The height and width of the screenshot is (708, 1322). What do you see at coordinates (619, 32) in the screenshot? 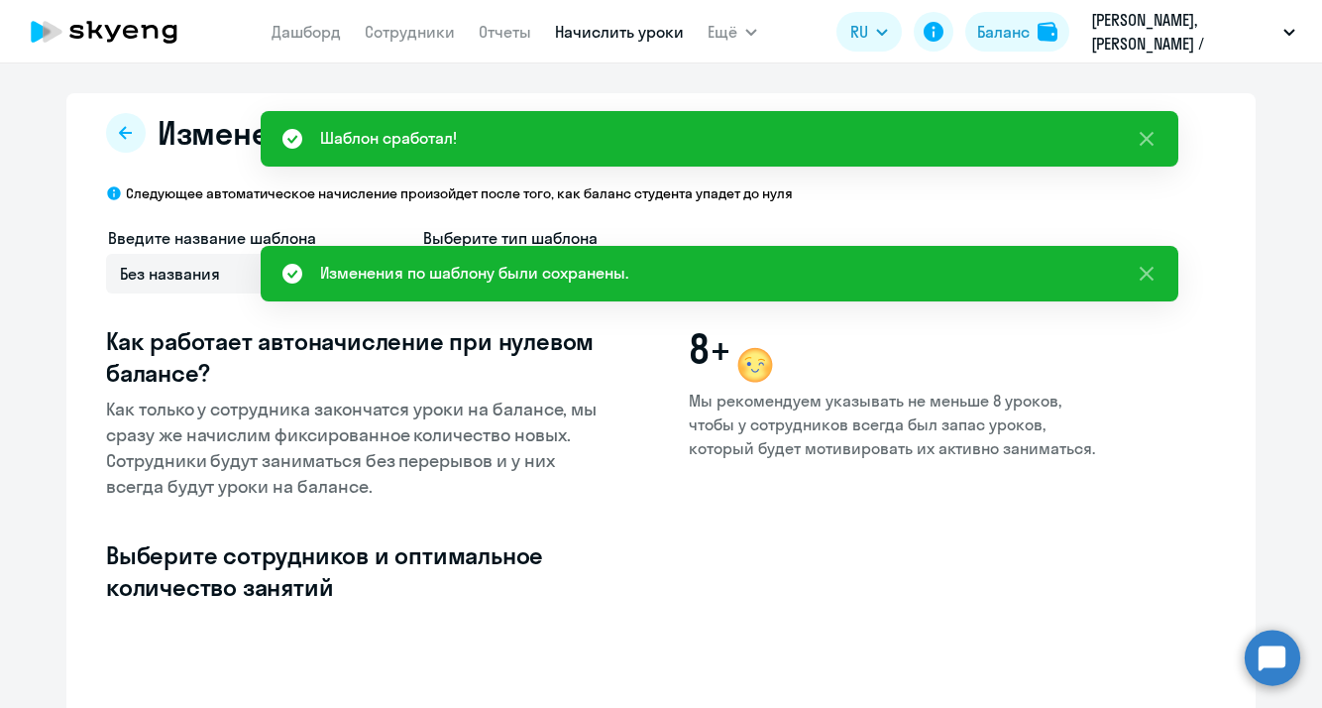
I see `a: Начислить уроки` at bounding box center [619, 32].